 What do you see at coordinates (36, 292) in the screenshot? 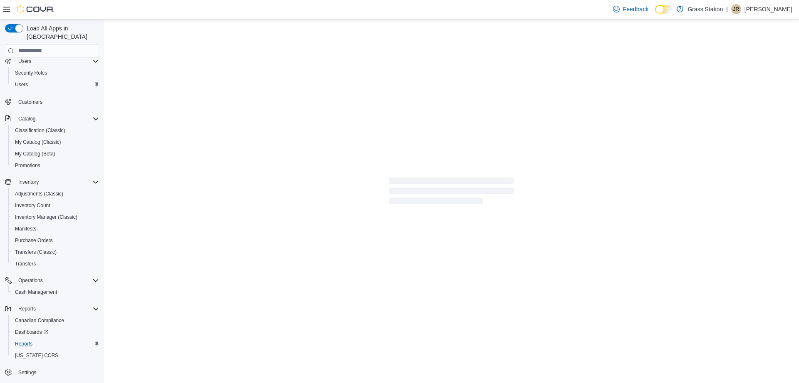
I see `a: Cash Management` at bounding box center [36, 292].